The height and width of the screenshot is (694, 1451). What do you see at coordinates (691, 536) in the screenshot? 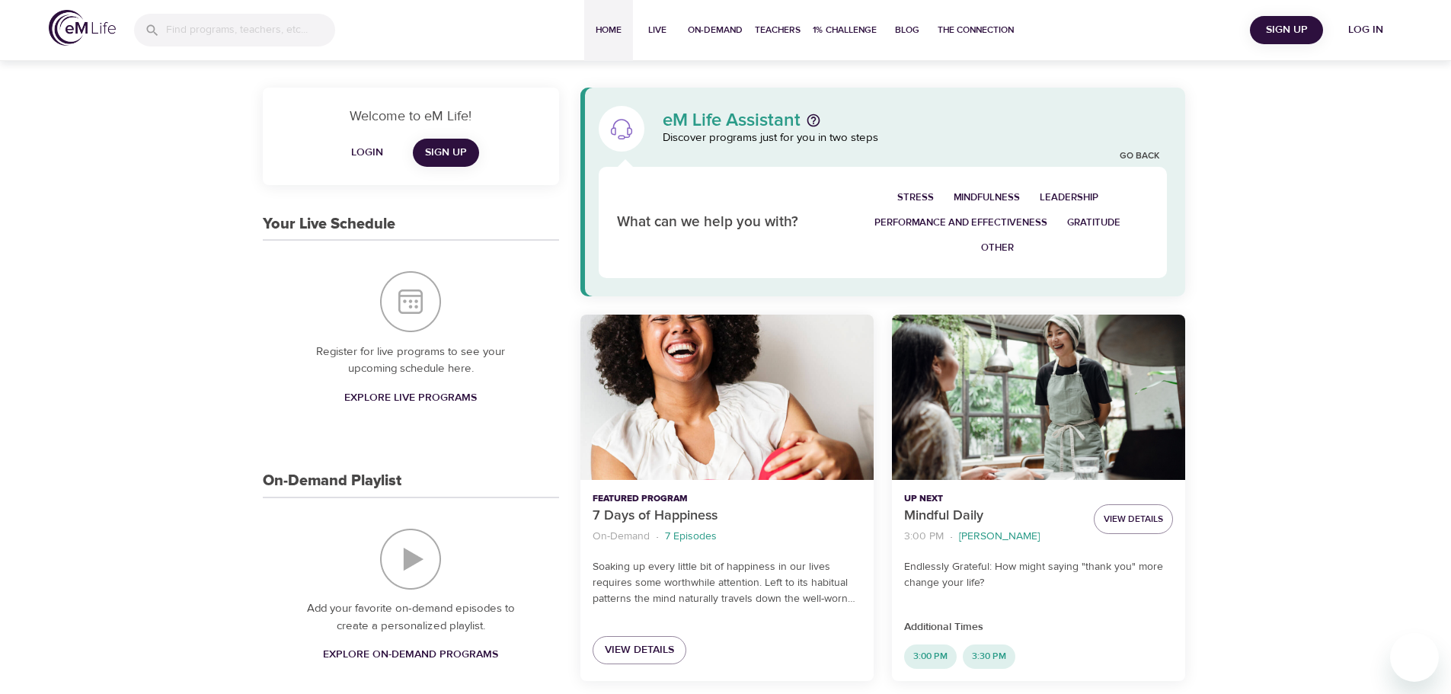
I see `p: 7 Episodes` at bounding box center [691, 536].